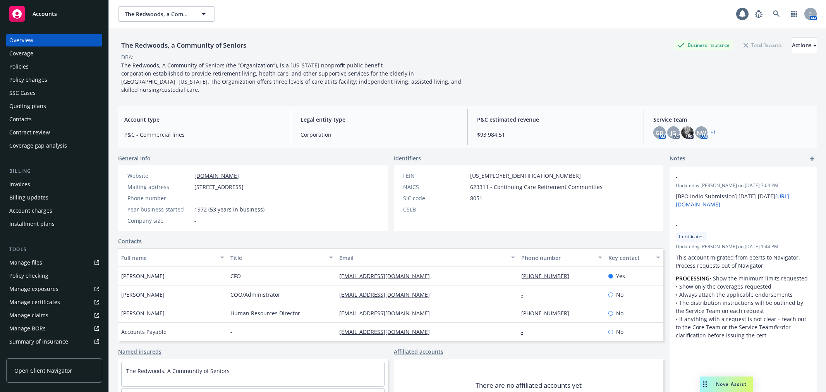 The width and height of the screenshot is (826, 392). What do you see at coordinates (804, 45) in the screenshot?
I see `button: Actions` at bounding box center [804, 45].